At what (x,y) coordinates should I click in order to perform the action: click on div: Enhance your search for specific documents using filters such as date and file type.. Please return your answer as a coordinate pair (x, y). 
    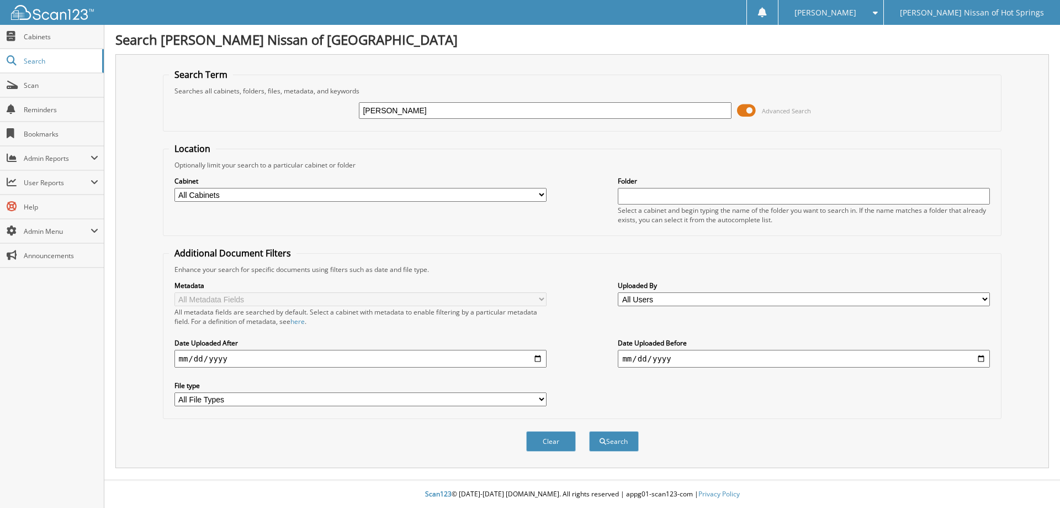
    Looking at the image, I should click on (583, 269).